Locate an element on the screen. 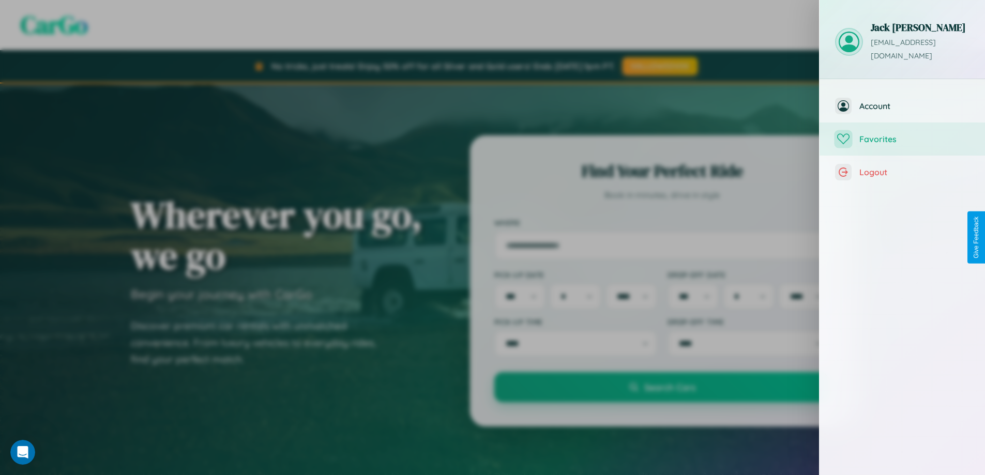 The width and height of the screenshot is (985, 475). button: Favorites is located at coordinates (902, 139).